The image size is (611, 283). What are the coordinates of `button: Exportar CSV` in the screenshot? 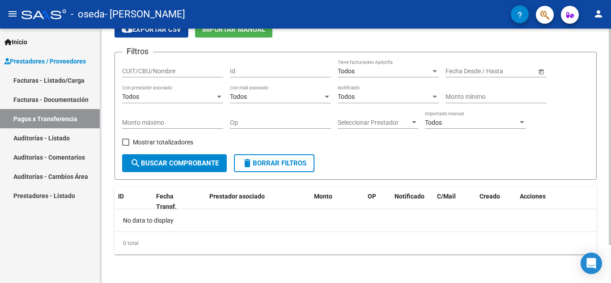 It's located at (151, 29).